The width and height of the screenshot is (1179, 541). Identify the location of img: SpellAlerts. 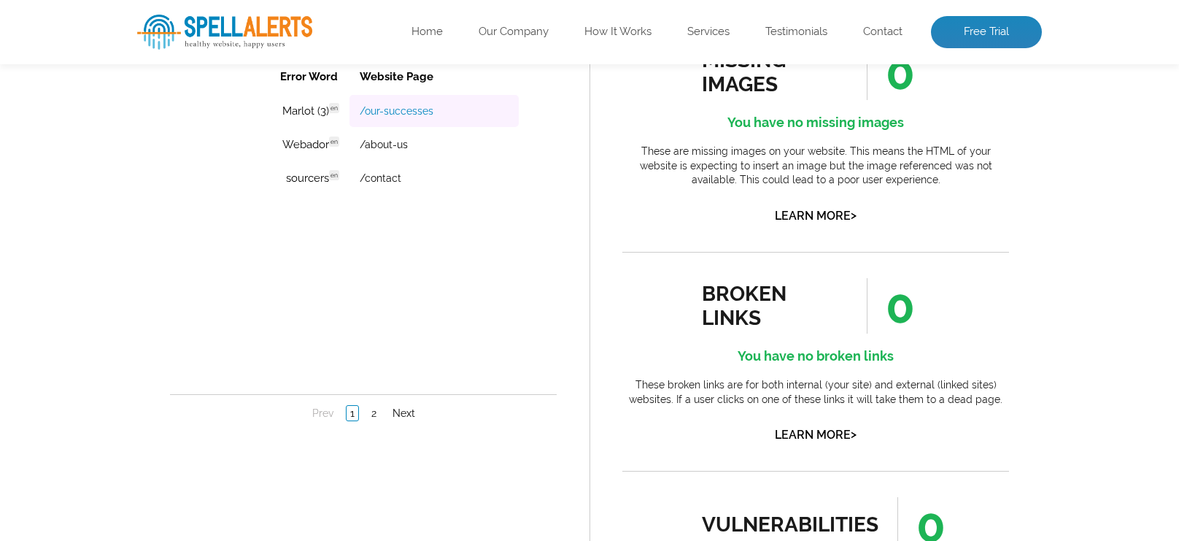
(225, 32).